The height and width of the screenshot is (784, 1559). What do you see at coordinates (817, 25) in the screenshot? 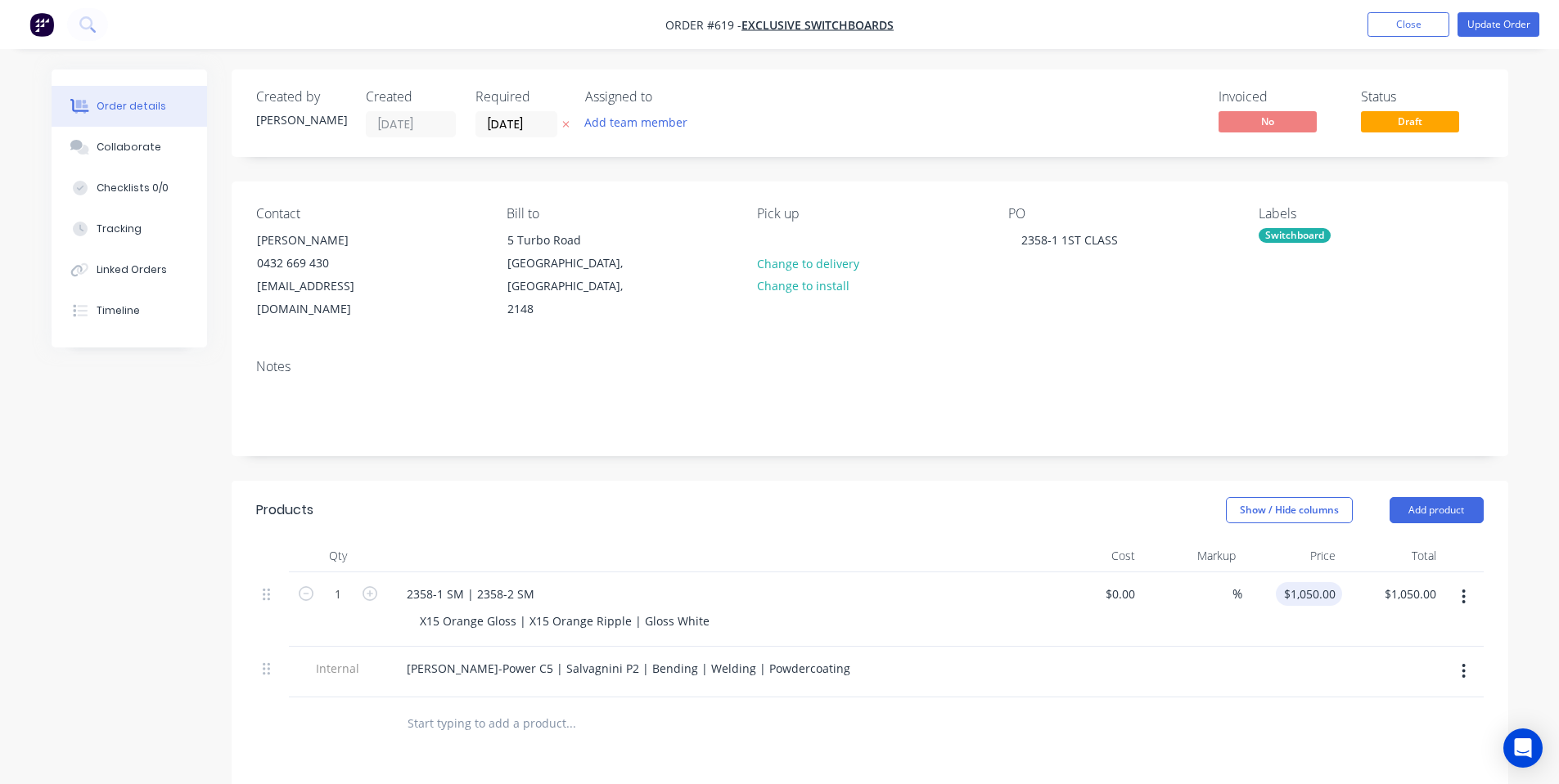
I see `a: Exclusive Switchboards` at bounding box center [817, 25].